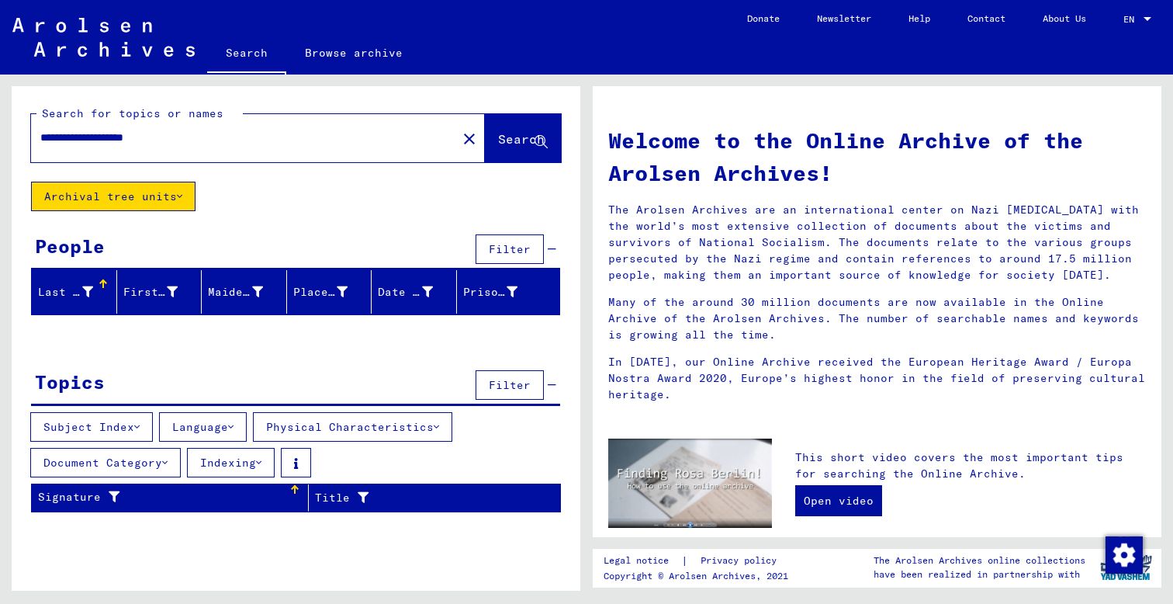  What do you see at coordinates (979, 574) in the screenshot?
I see `p: have been realized in partnership with` at bounding box center [979, 574].